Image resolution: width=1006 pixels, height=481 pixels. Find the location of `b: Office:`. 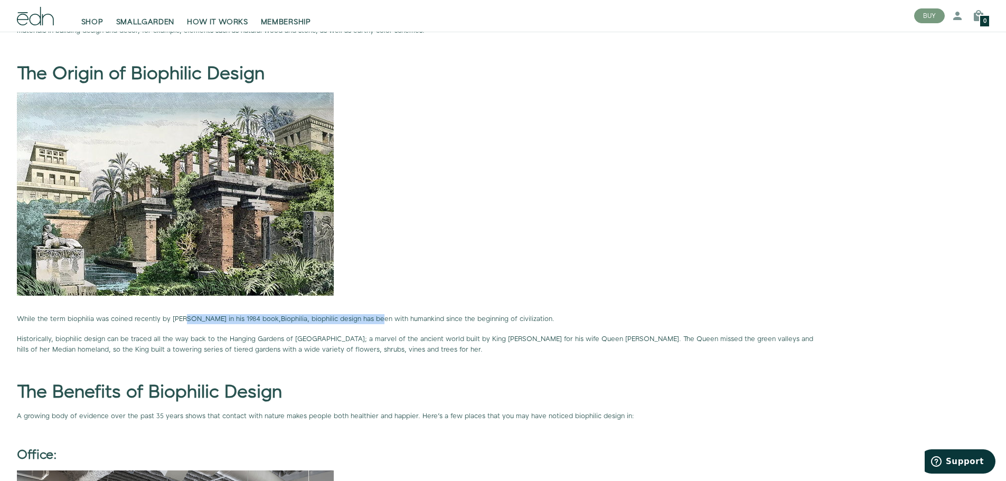

b: Office: is located at coordinates (37, 455).